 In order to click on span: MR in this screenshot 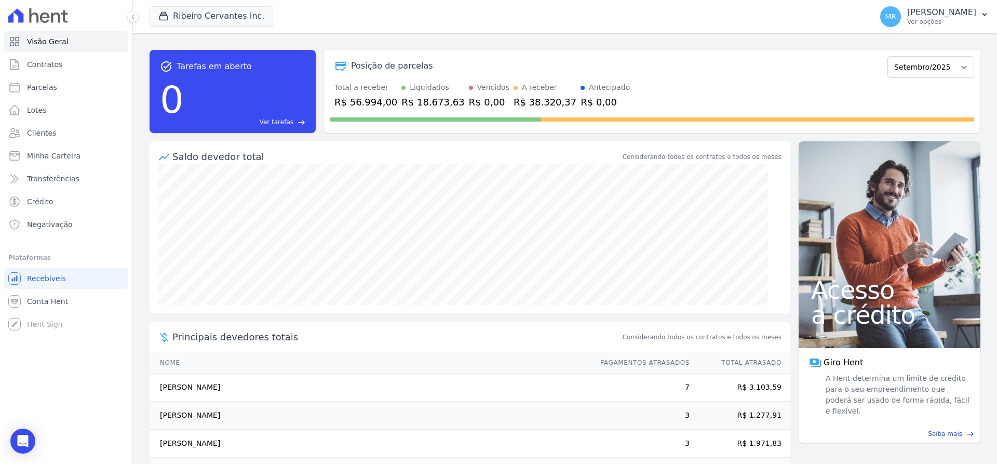, I will do `click(890, 17)`.